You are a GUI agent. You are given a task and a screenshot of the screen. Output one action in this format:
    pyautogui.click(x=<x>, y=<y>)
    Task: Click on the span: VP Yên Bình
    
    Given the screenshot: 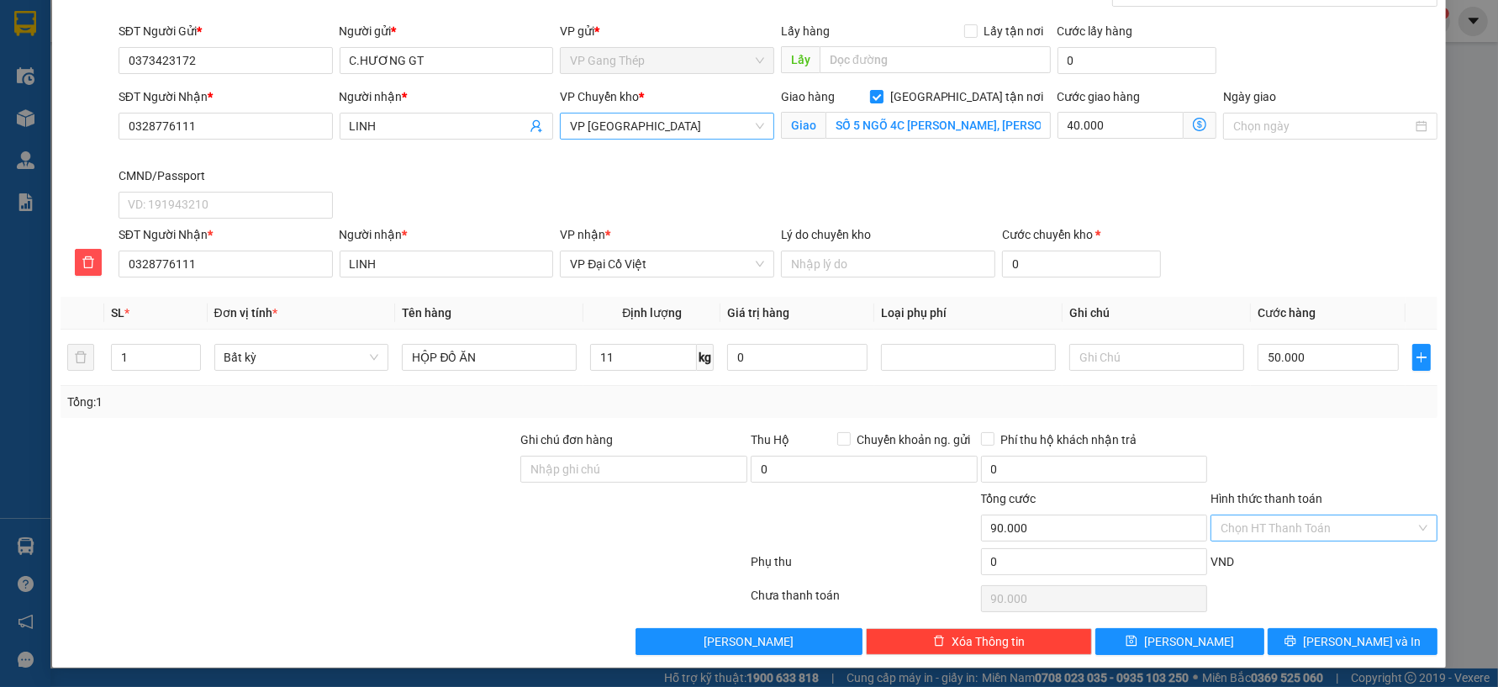 What is the action you would take?
    pyautogui.click(x=667, y=126)
    